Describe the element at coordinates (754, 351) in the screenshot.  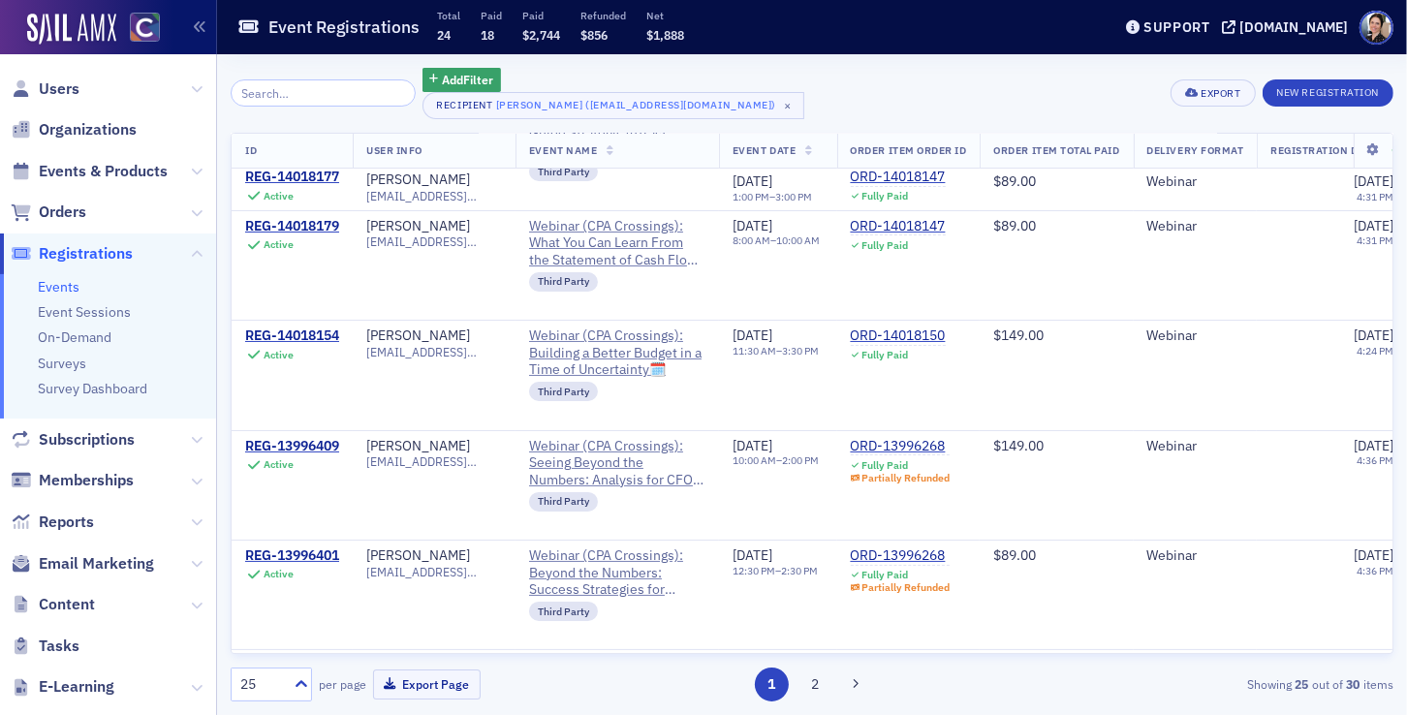
I see `time: 11:30 AM` at that location.